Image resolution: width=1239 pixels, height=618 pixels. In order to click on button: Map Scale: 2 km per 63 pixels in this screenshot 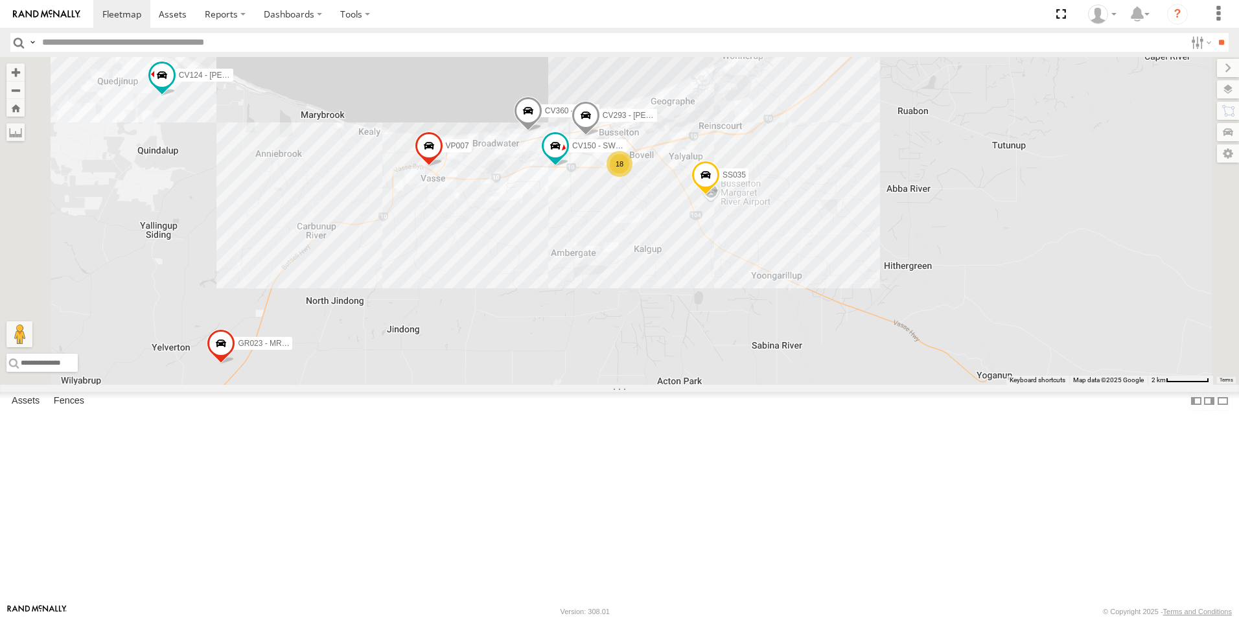, I will do `click(1180, 380)`.